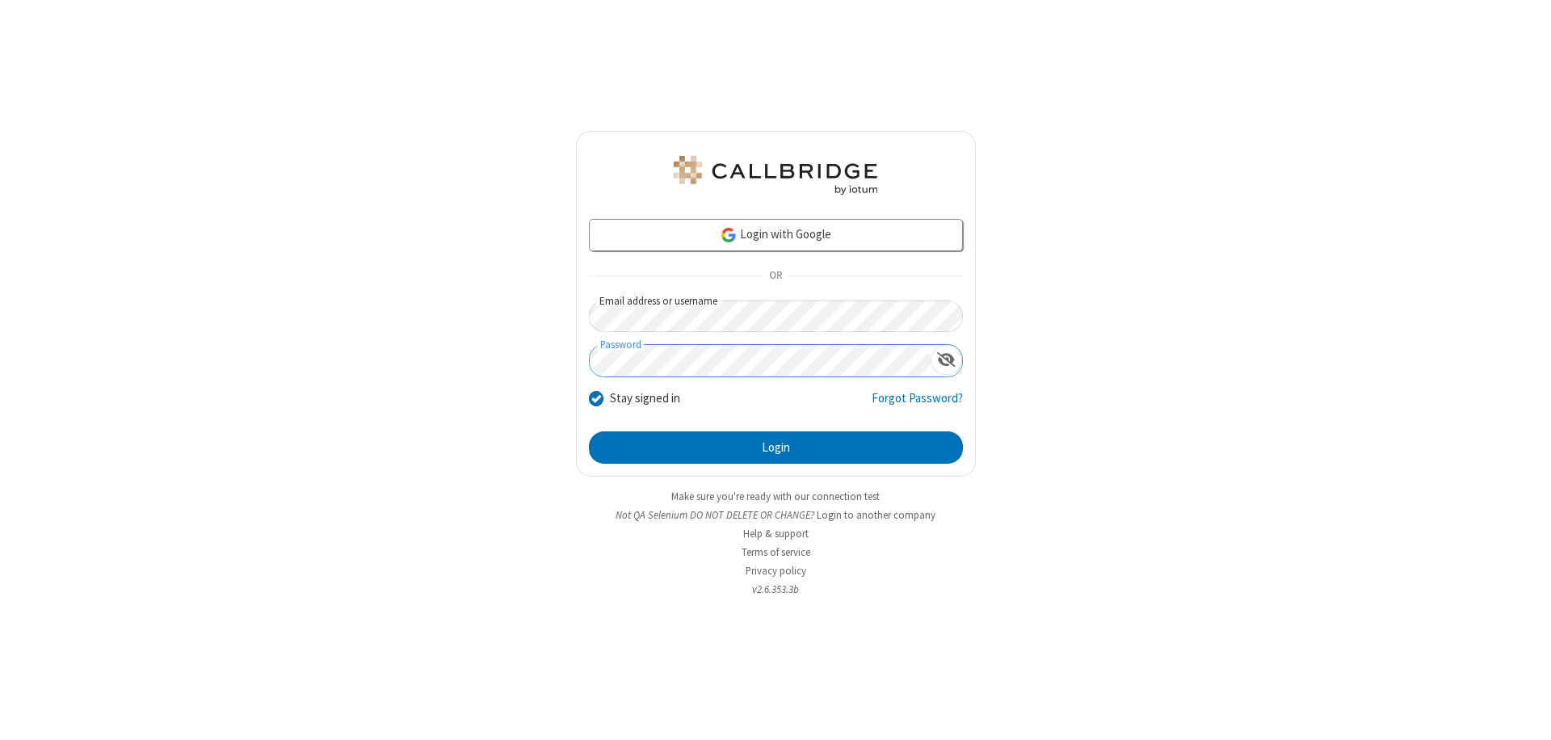 The image size is (1551, 740). Describe the element at coordinates (775, 496) in the screenshot. I see `a: Make sure you're ready with our connection test` at that location.